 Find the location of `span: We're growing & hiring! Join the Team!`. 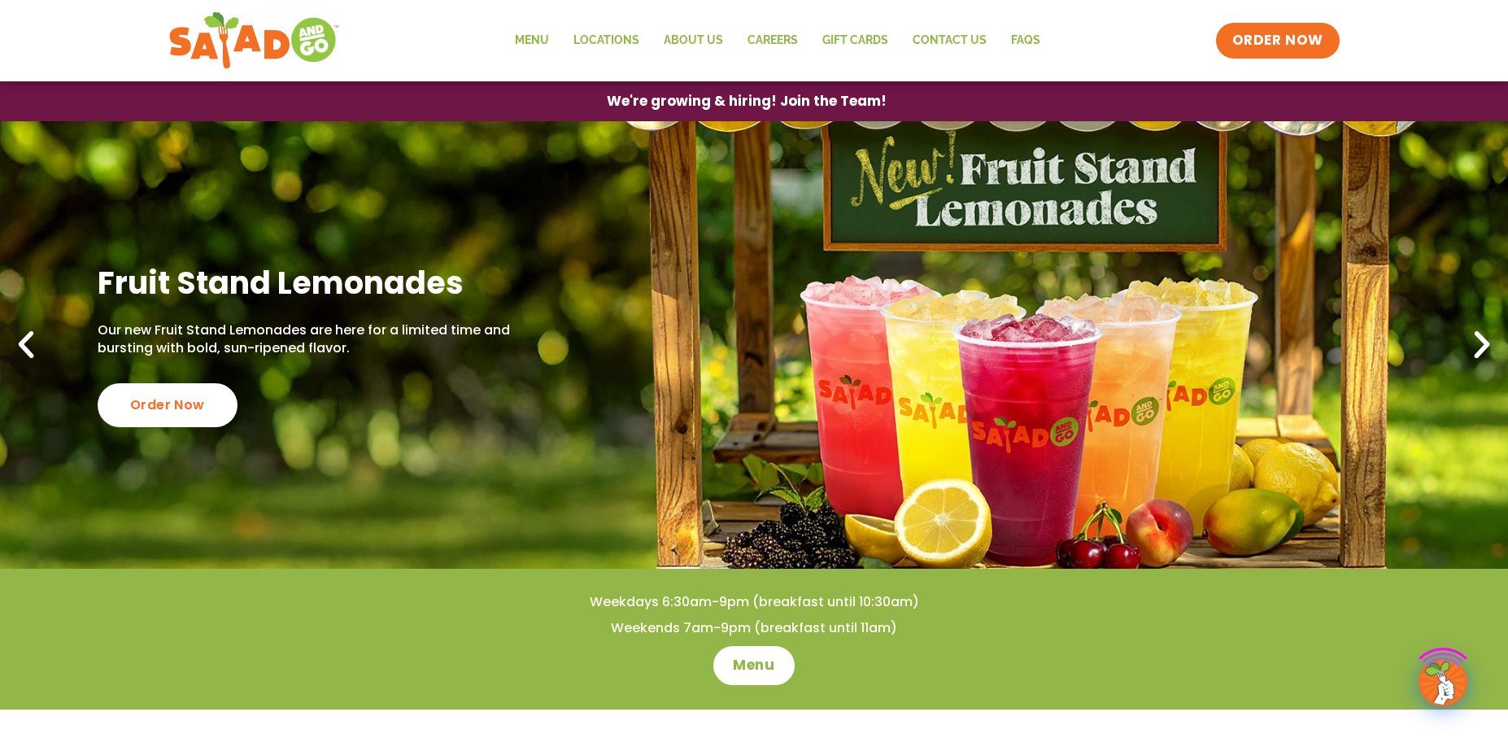

span: We're growing & hiring! Join the Team! is located at coordinates (747, 101).